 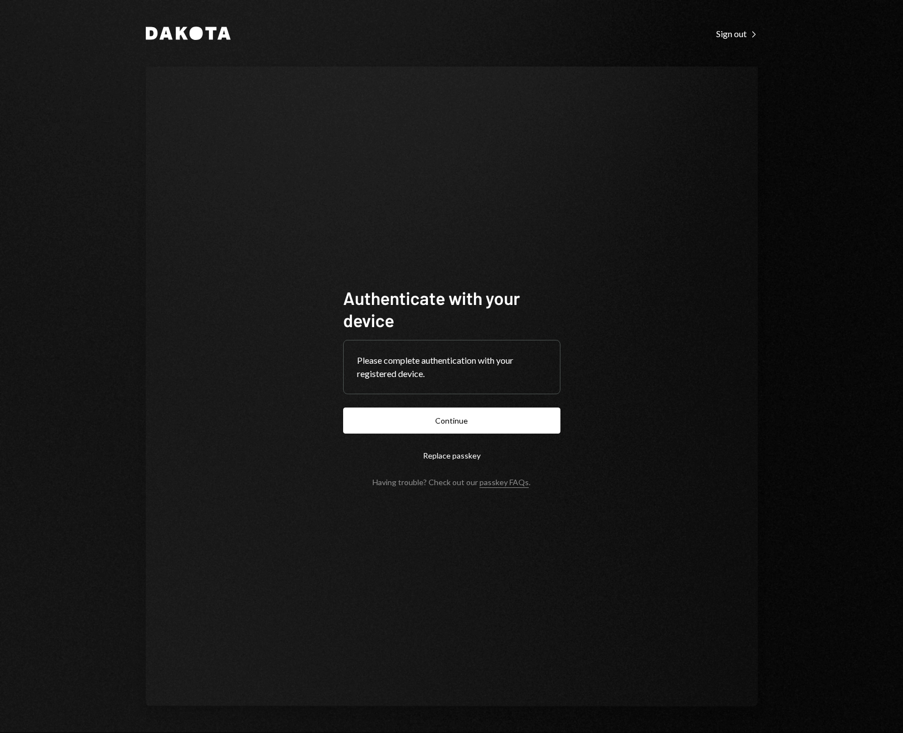 What do you see at coordinates (451, 482) in the screenshot?
I see `div: Having trouble? Check out our .` at bounding box center [451, 482].